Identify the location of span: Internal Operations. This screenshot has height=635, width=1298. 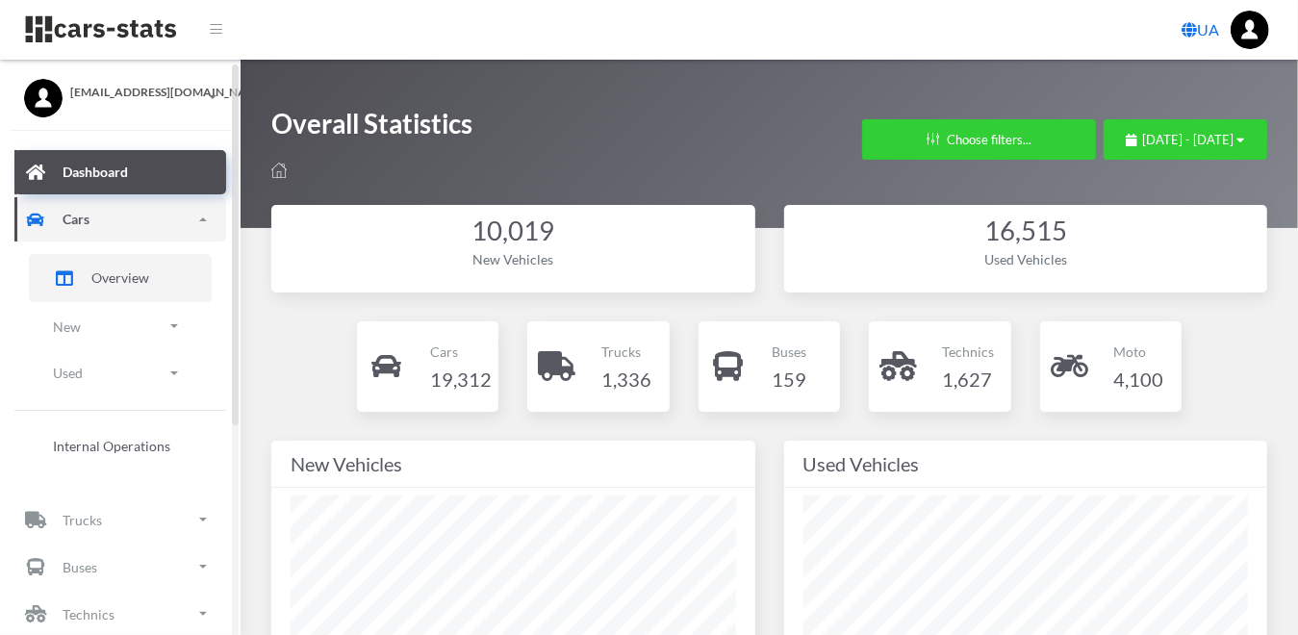
(112, 446).